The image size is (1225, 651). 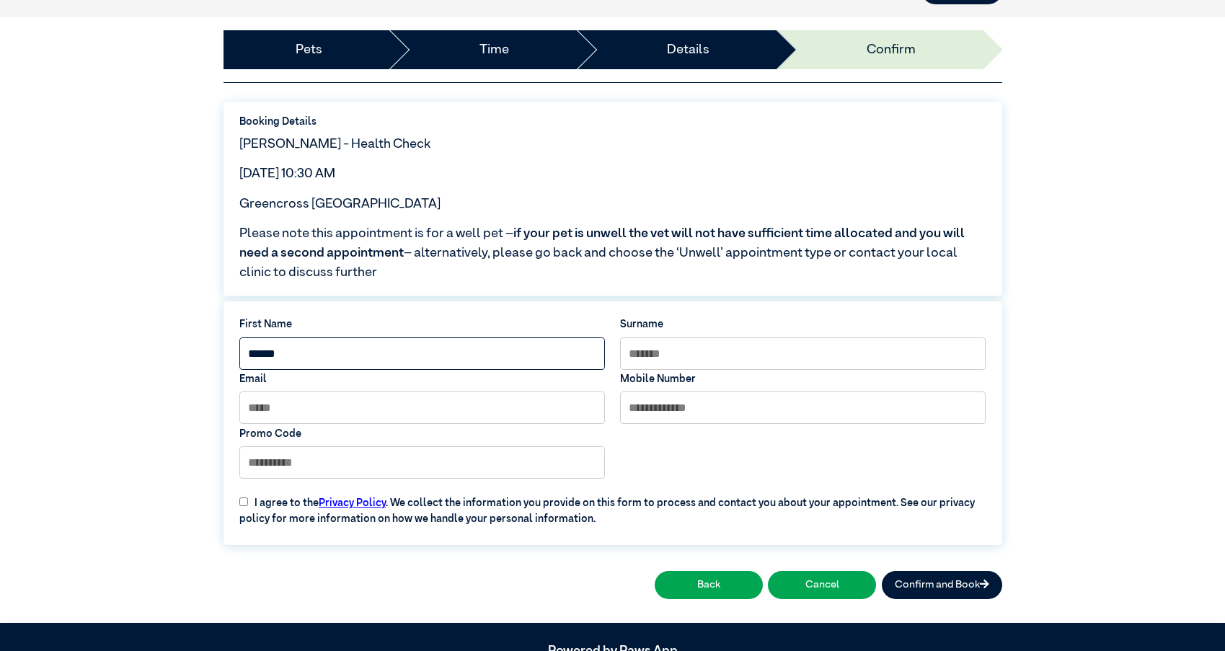 I want to click on label: Email, so click(x=422, y=380).